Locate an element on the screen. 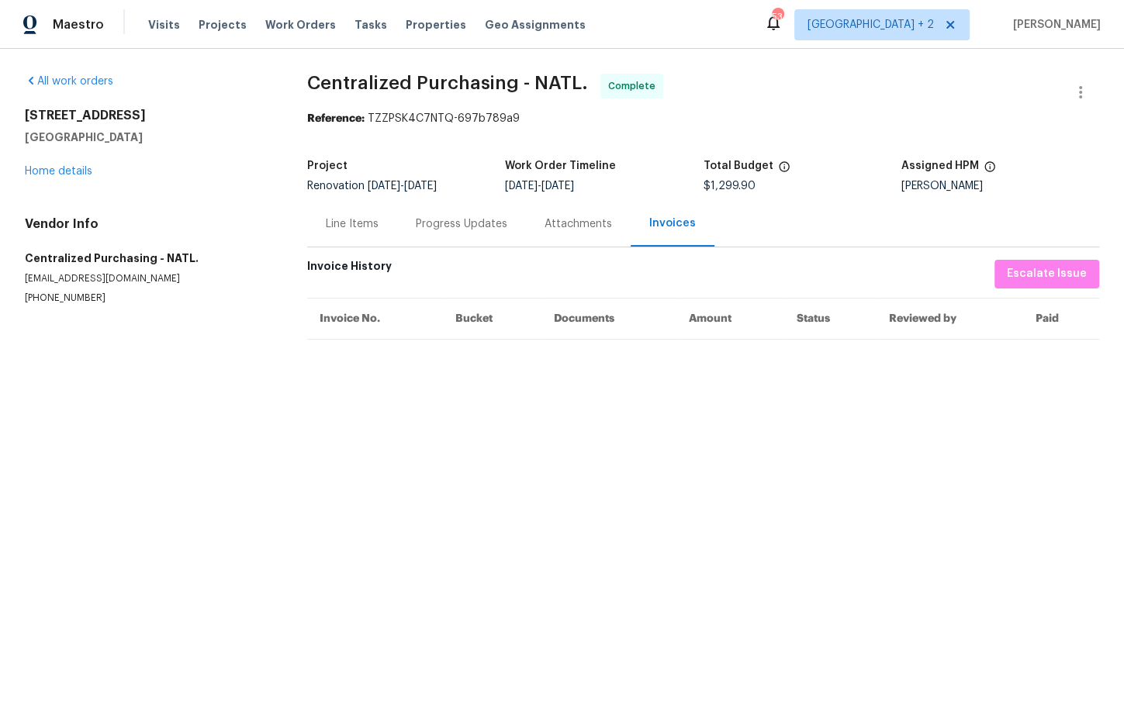 Image resolution: width=1124 pixels, height=718 pixels. th: Status is located at coordinates (829, 318).